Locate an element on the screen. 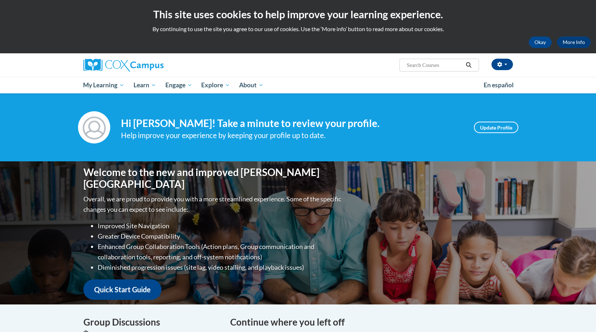 The width and height of the screenshot is (596, 332). h2: This site uses cookies to help improve your learning experience. is located at coordinates (298, 14).